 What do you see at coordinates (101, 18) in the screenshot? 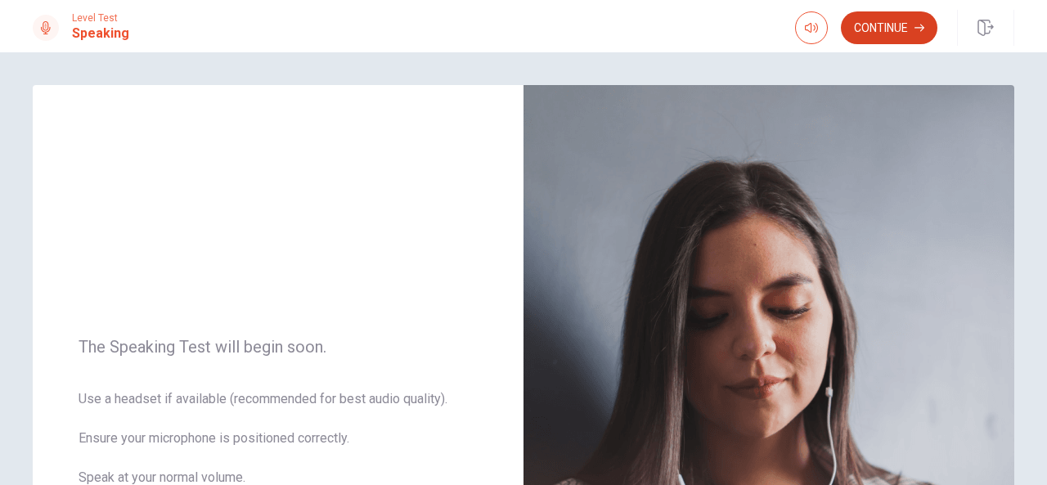
I see `span: Level Test` at bounding box center [101, 18].